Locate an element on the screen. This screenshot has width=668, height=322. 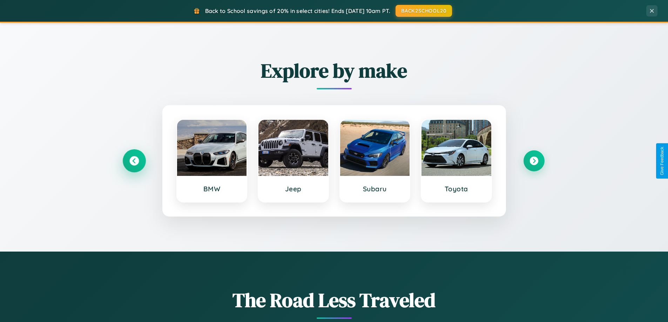
h3: BMW is located at coordinates (212, 189).